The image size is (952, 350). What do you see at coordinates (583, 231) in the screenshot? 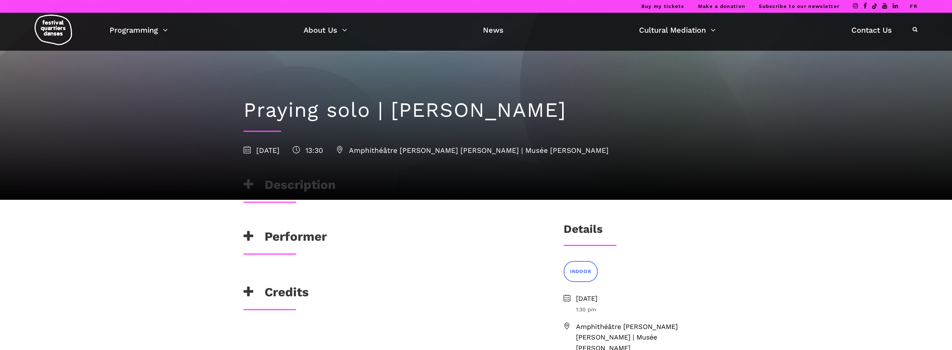
I see `h3: Details` at bounding box center [583, 231].